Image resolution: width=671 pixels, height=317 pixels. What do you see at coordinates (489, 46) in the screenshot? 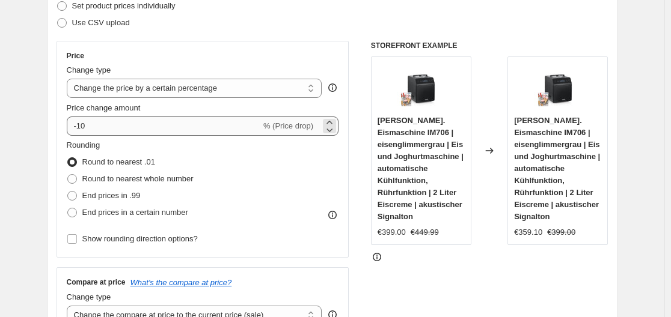
I see `h6: STOREFRONT EXAMPLE` at bounding box center [489, 46].